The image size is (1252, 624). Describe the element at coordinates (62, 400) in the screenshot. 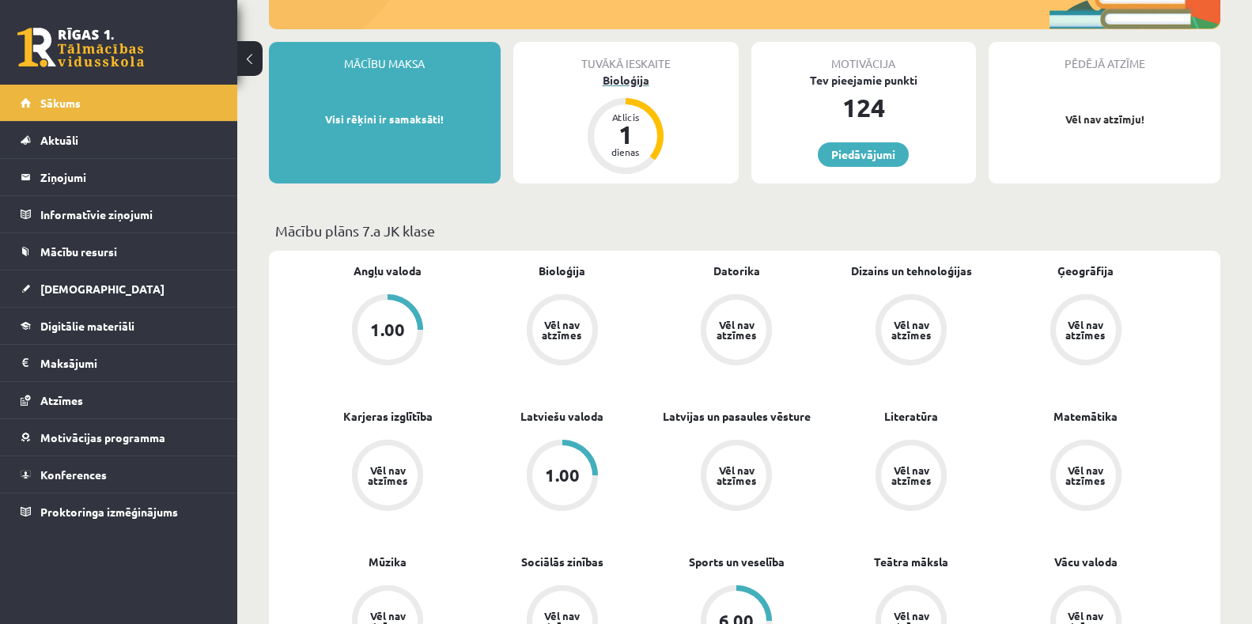

I see `span: Atzīmes` at that location.